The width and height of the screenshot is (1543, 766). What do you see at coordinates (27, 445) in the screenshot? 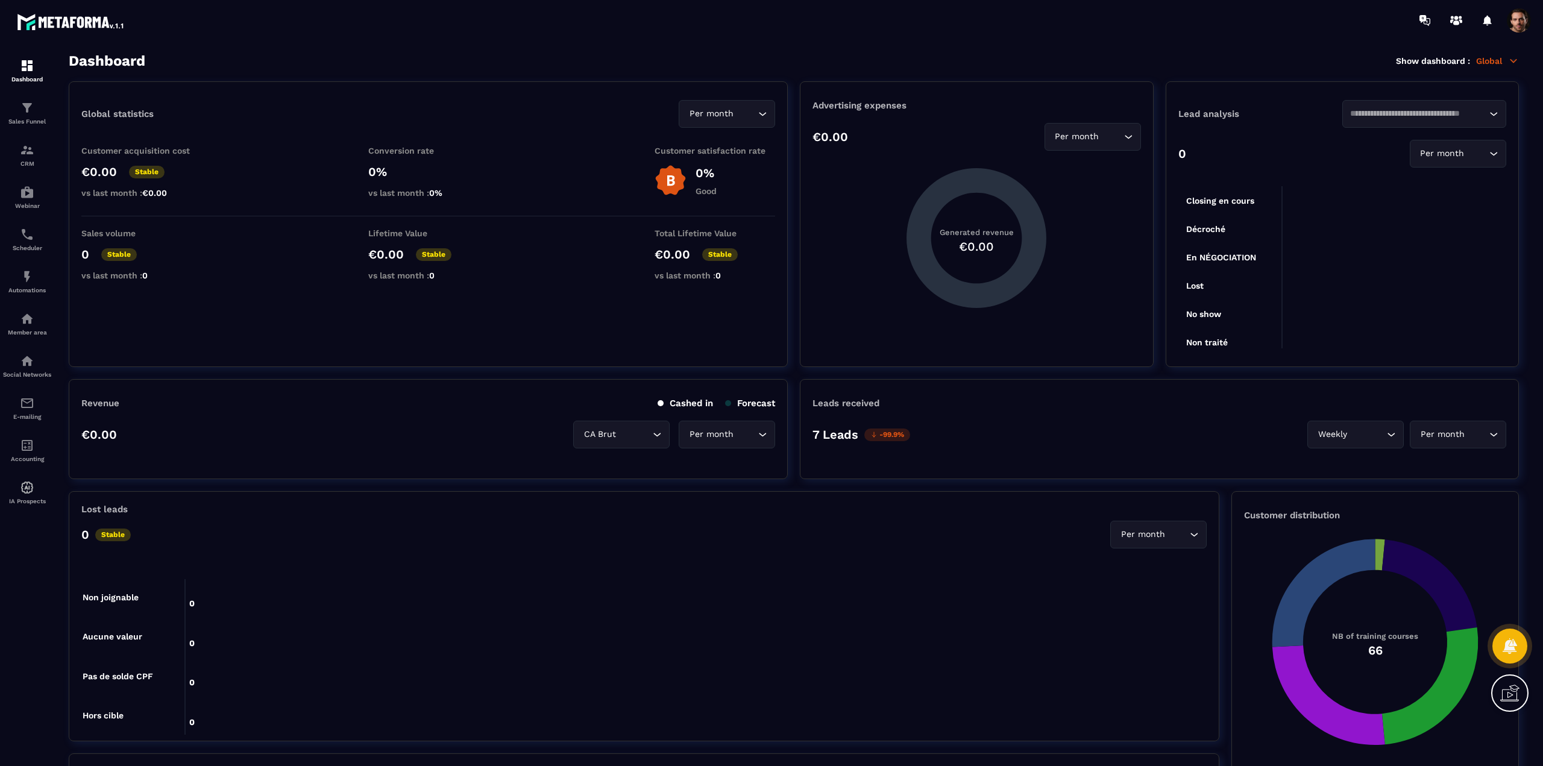
I see `img: accountant` at bounding box center [27, 445].